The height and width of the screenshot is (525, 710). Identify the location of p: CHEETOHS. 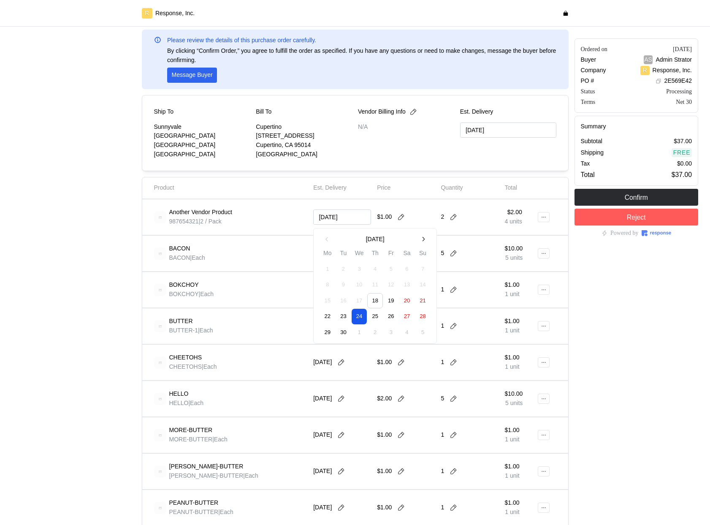
(186, 357).